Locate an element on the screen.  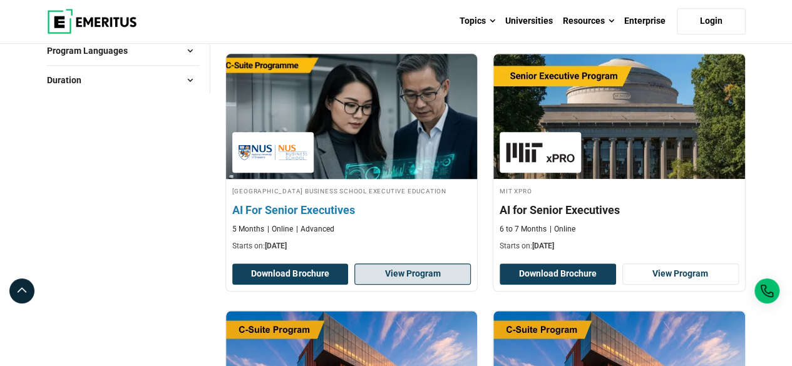
img: MIT xPRO is located at coordinates (540, 152).